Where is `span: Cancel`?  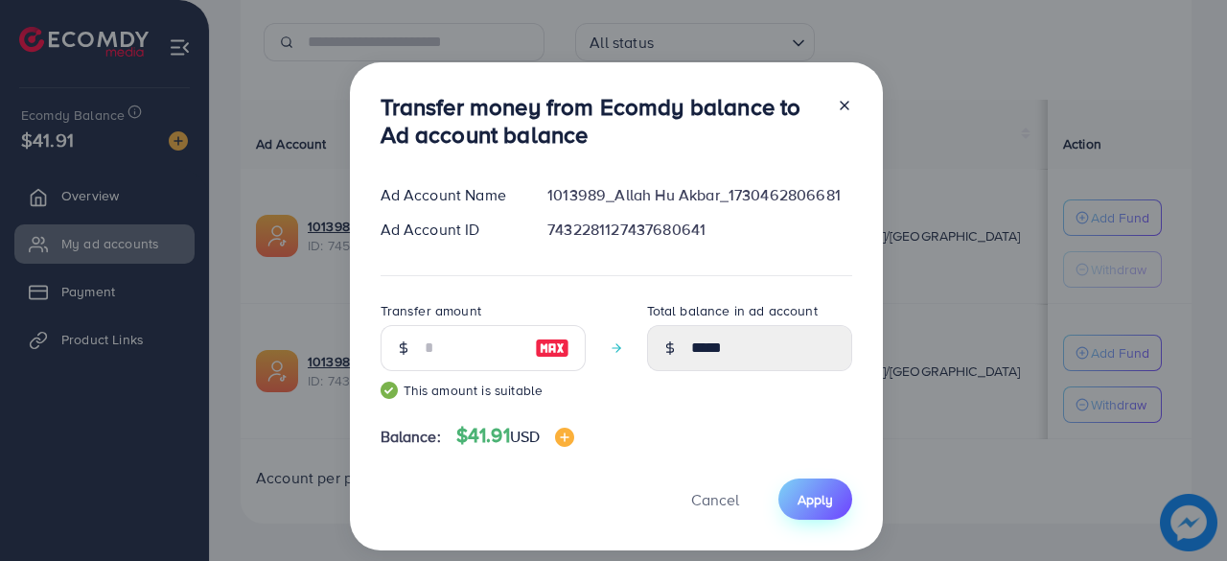 span: Cancel is located at coordinates (715, 500).